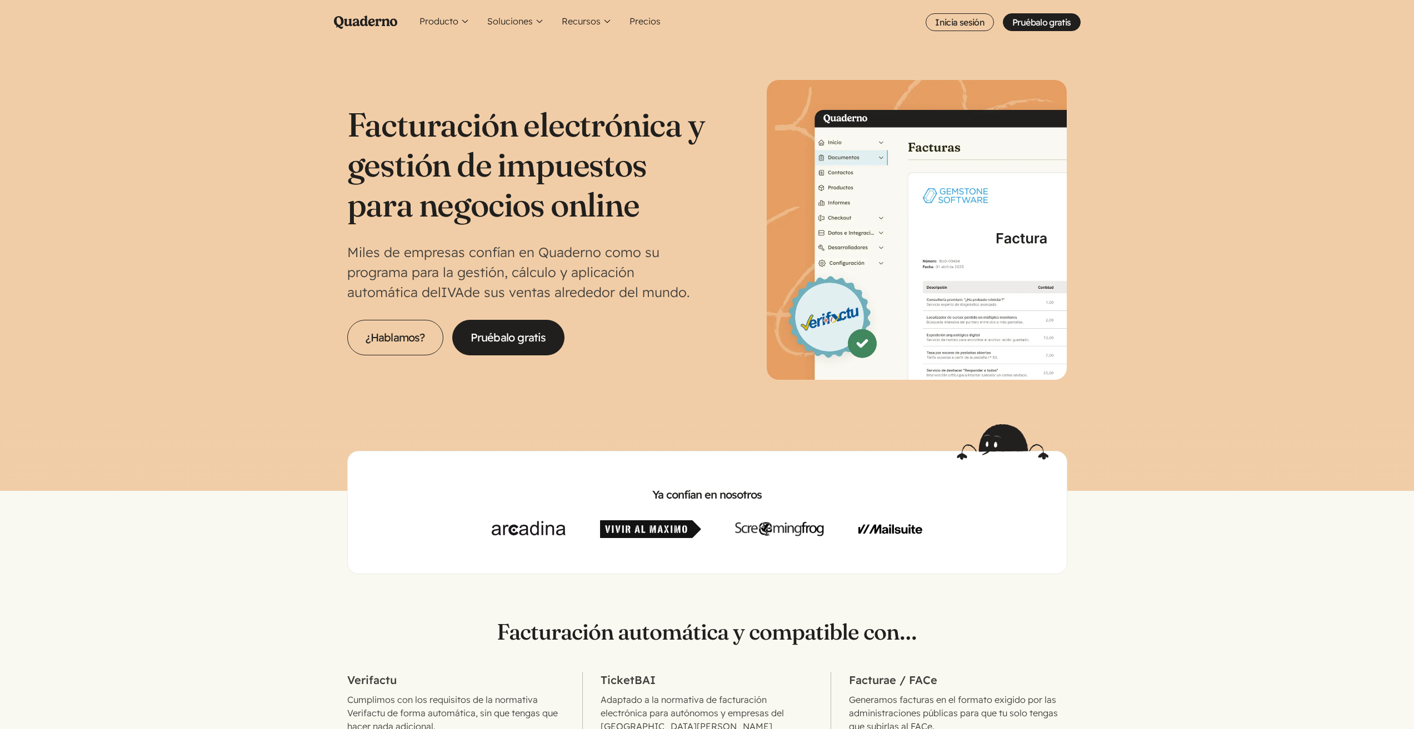  I want to click on img: Vivir al Máximo, so click(651, 529).